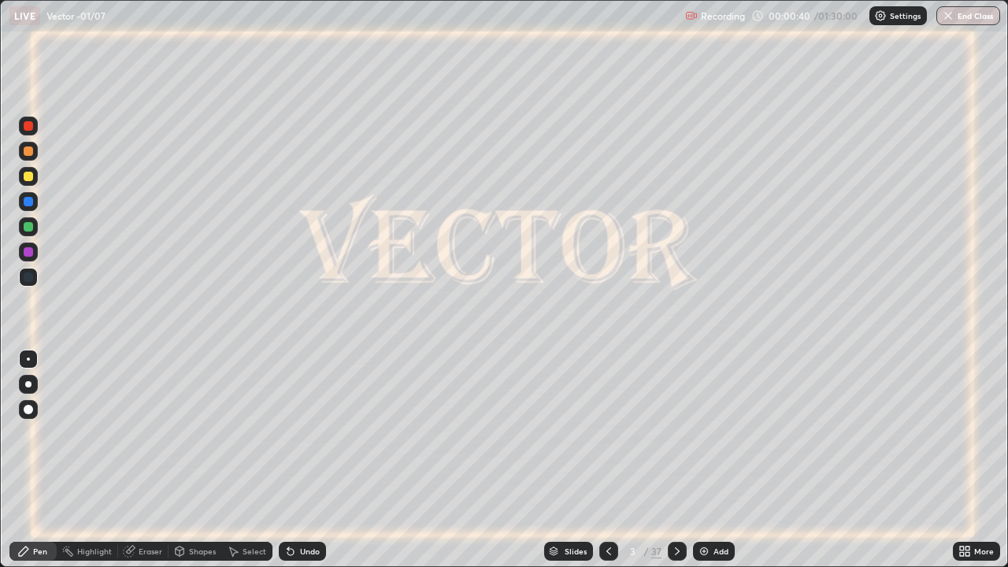  Describe the element at coordinates (24, 16) in the screenshot. I see `p: LIVE` at that location.